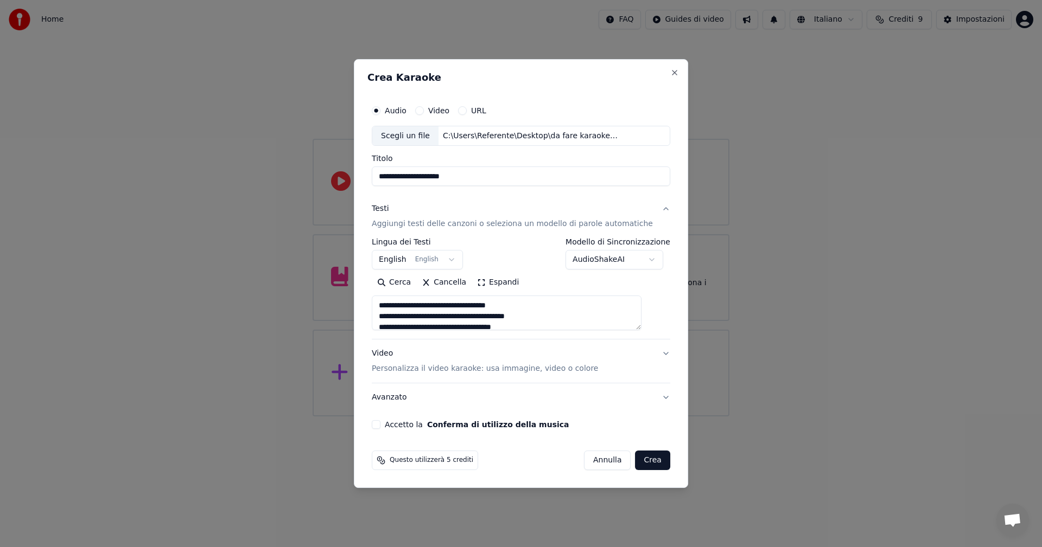  I want to click on button: Espandi, so click(497, 283).